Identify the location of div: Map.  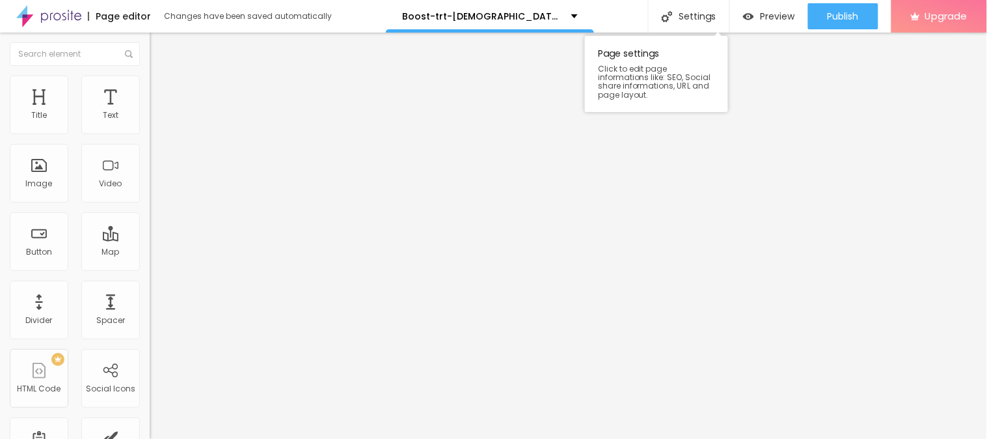
(111, 252).